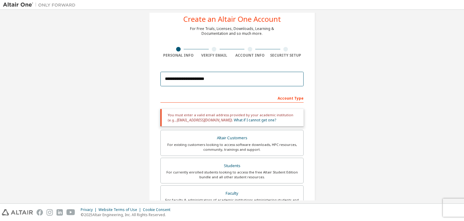 The image size is (464, 221). I want to click on div: Personal Info, so click(178, 55).